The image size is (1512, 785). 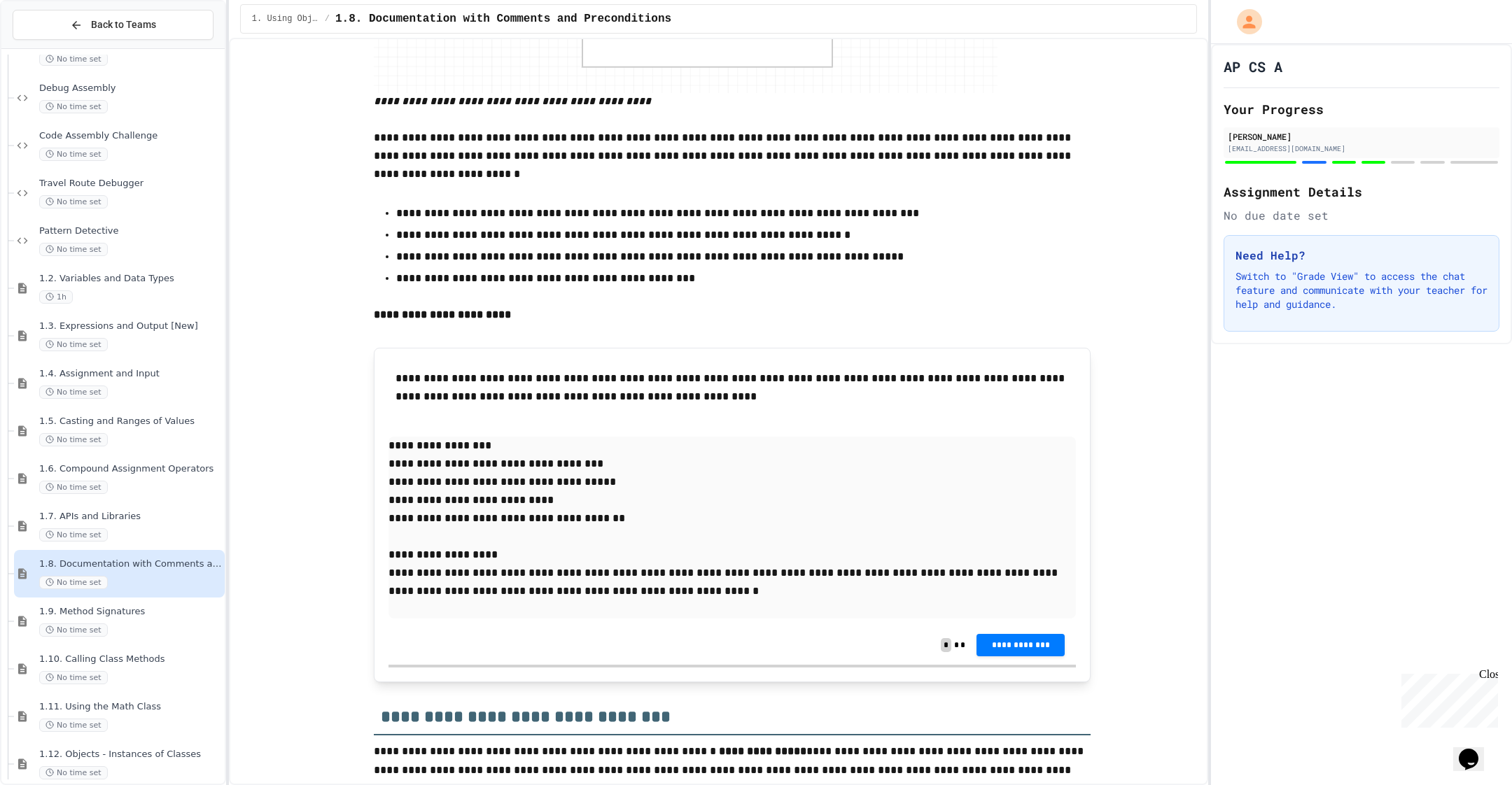 What do you see at coordinates (130, 517) in the screenshot?
I see `span: 1.7. APIs and Libraries` at bounding box center [130, 517].